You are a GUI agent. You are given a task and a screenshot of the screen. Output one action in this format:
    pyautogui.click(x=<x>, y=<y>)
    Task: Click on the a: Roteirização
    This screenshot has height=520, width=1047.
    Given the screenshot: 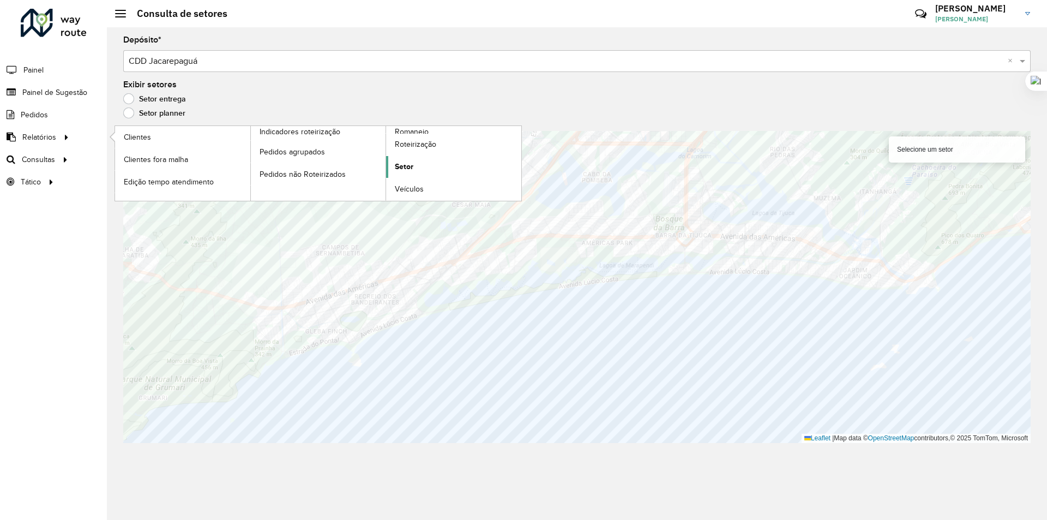 What is the action you would take?
    pyautogui.click(x=454, y=144)
    